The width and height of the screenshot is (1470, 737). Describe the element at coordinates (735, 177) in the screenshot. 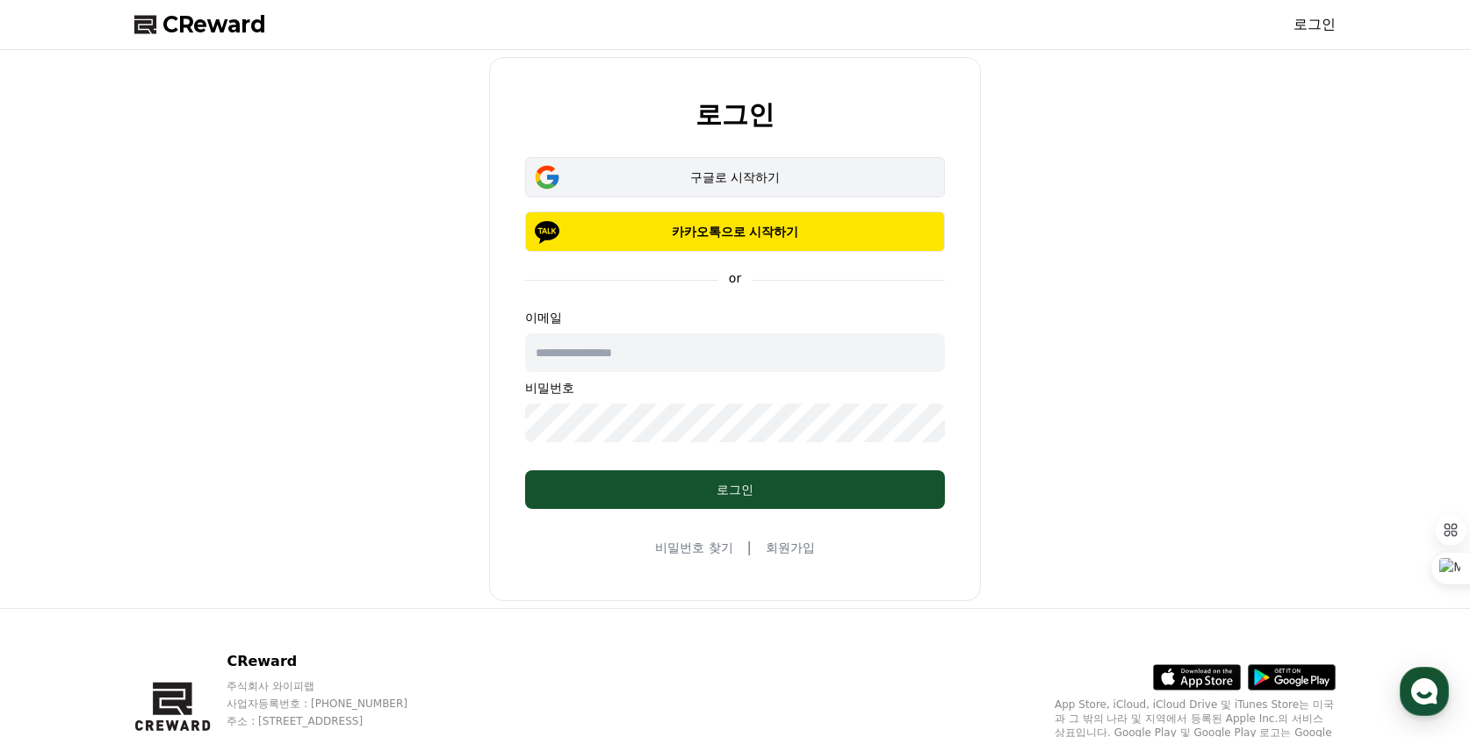

I see `div: 구글로 시작하기` at that location.